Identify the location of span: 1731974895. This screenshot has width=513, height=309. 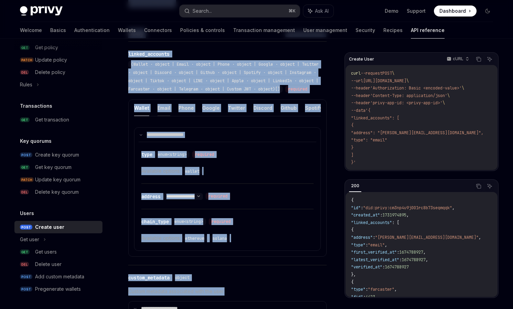
(394, 215).